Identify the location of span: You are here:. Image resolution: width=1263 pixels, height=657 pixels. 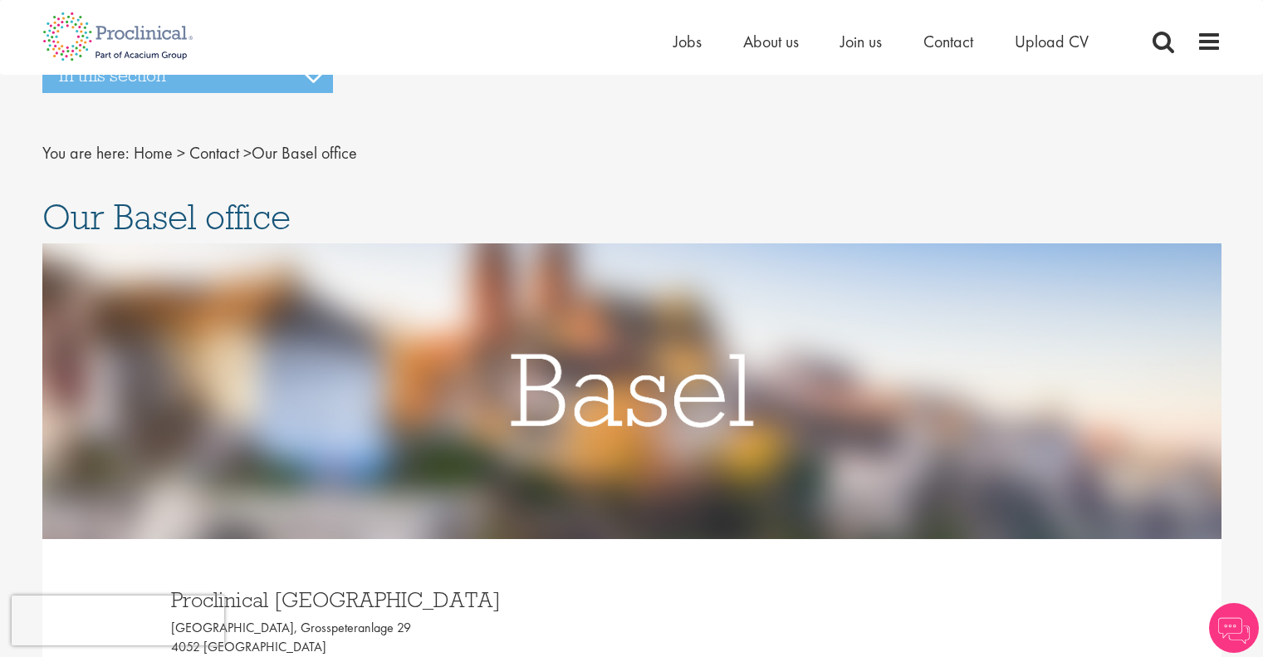
(86, 153).